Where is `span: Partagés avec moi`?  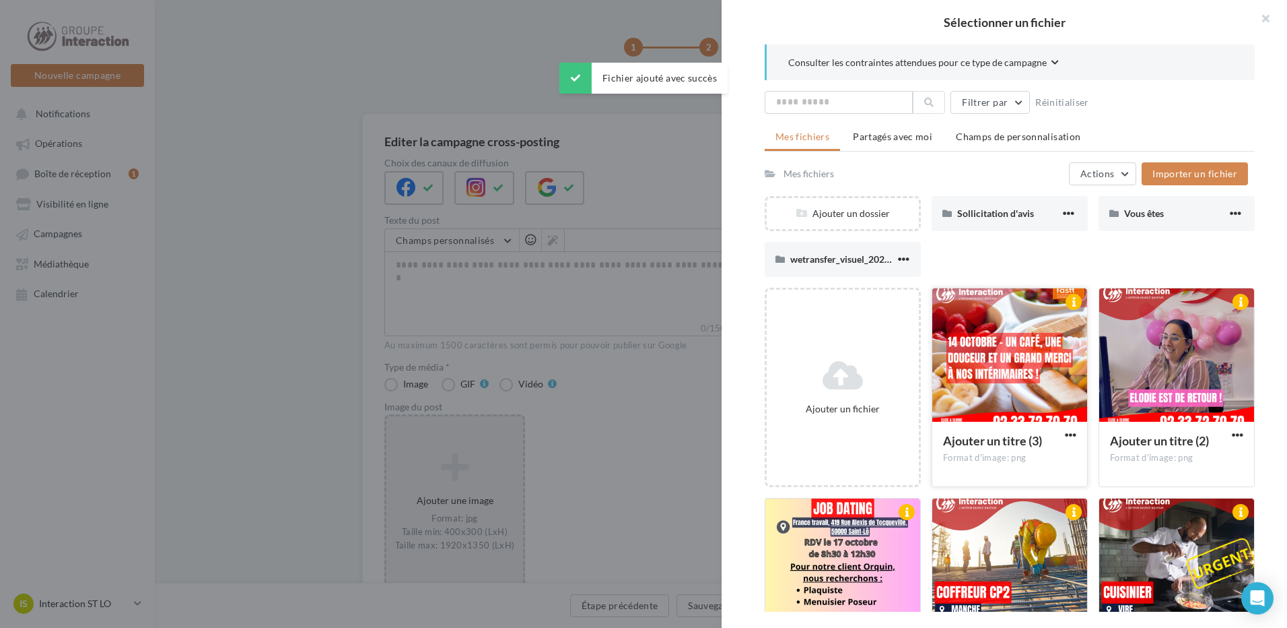
span: Partagés avec moi is located at coordinates (893, 136).